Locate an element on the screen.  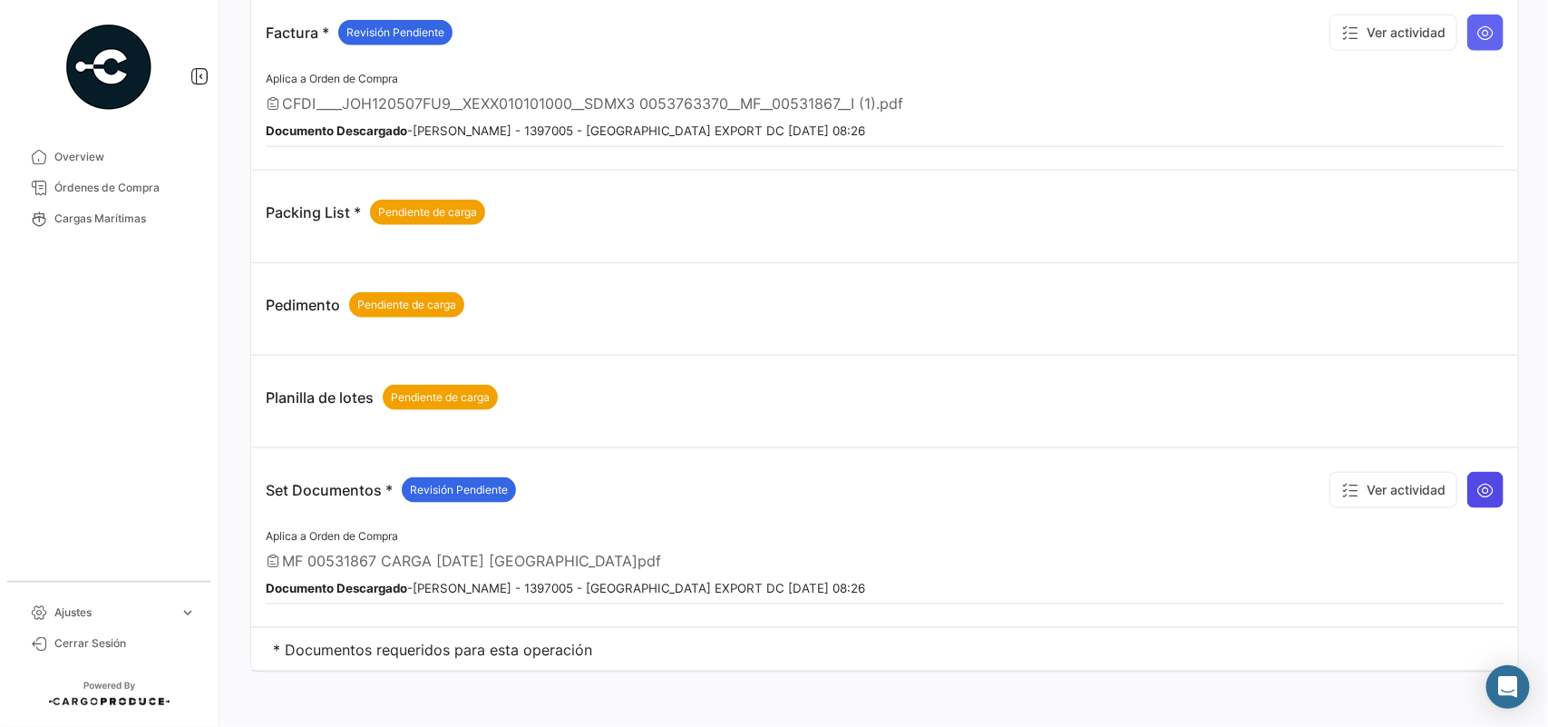
span: expand_more is located at coordinates (188, 612).